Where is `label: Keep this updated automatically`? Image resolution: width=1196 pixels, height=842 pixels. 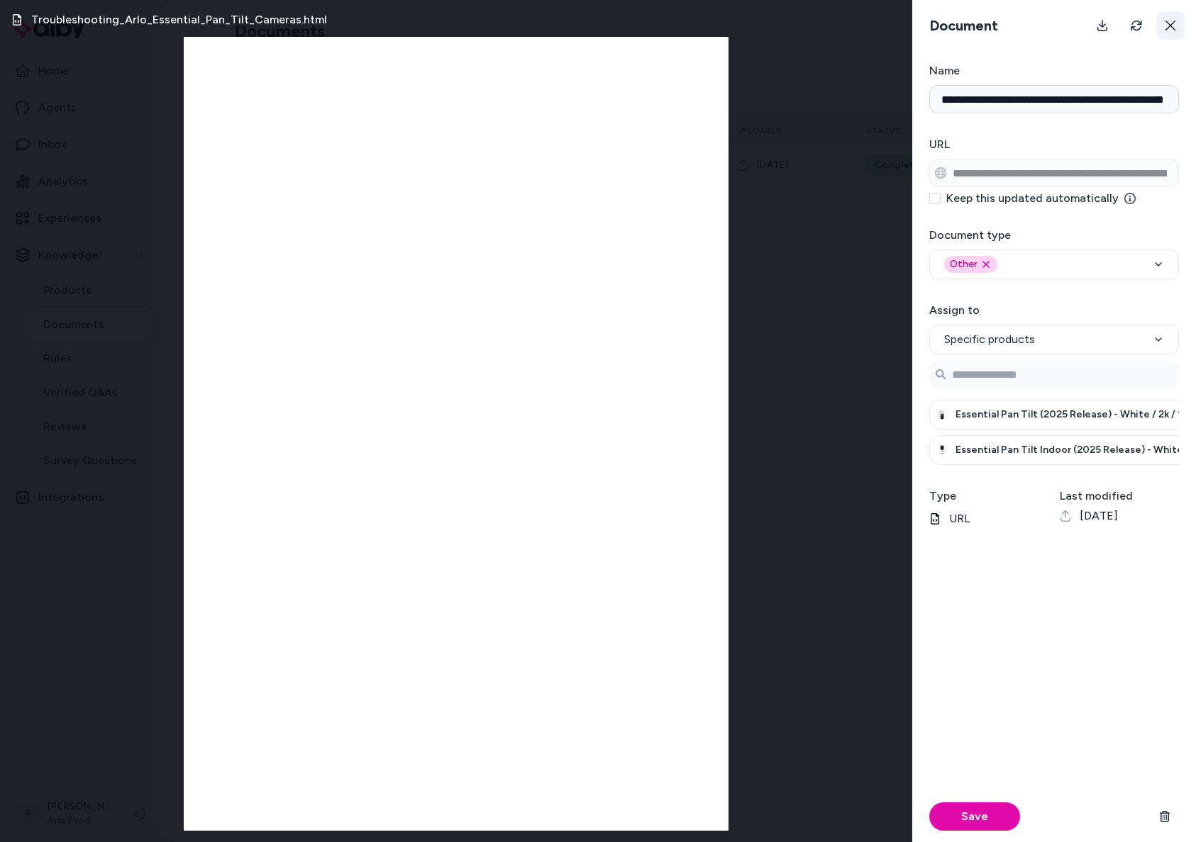
label: Keep this updated automatically is located at coordinates (1040, 199).